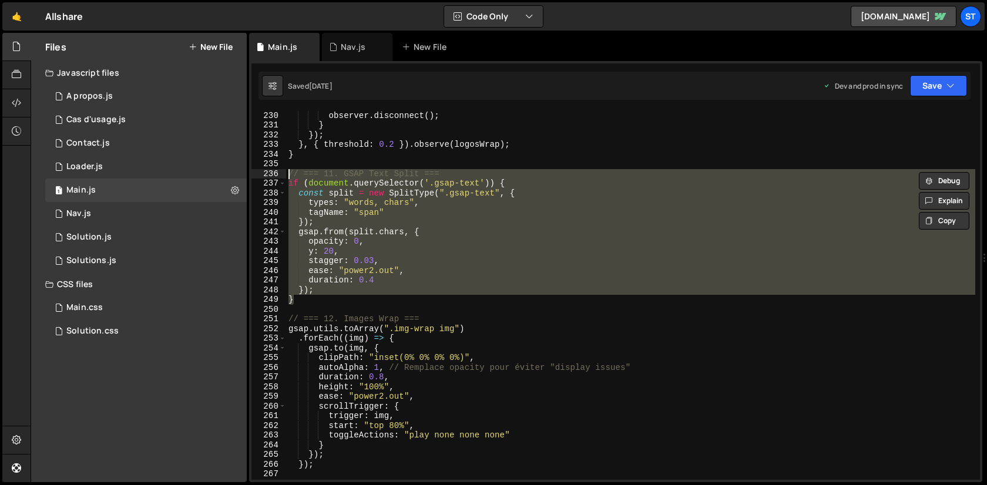 Image resolution: width=987 pixels, height=485 pixels. What do you see at coordinates (146, 120) in the screenshot?
I see `div: 15185/39820.js` at bounding box center [146, 120].